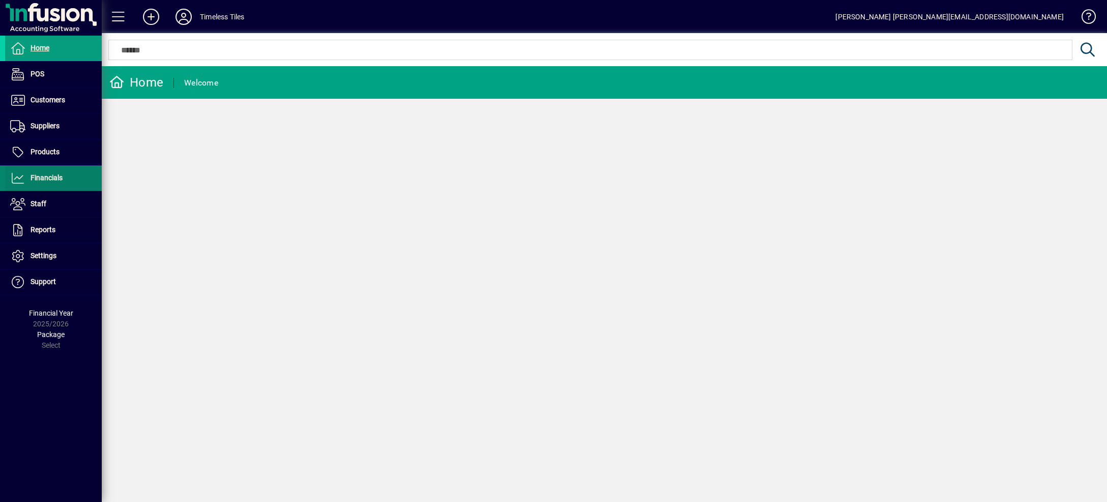 This screenshot has height=502, width=1107. What do you see at coordinates (51, 334) in the screenshot?
I see `span: Package` at bounding box center [51, 334].